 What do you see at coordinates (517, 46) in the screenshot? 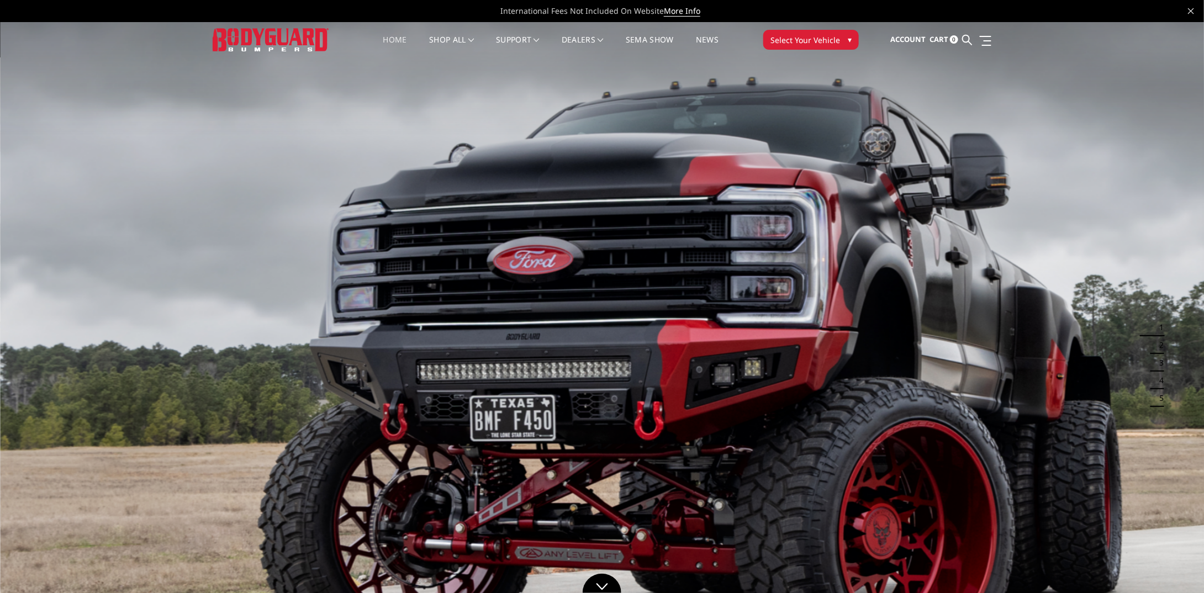
I see `a: Support` at bounding box center [517, 46].